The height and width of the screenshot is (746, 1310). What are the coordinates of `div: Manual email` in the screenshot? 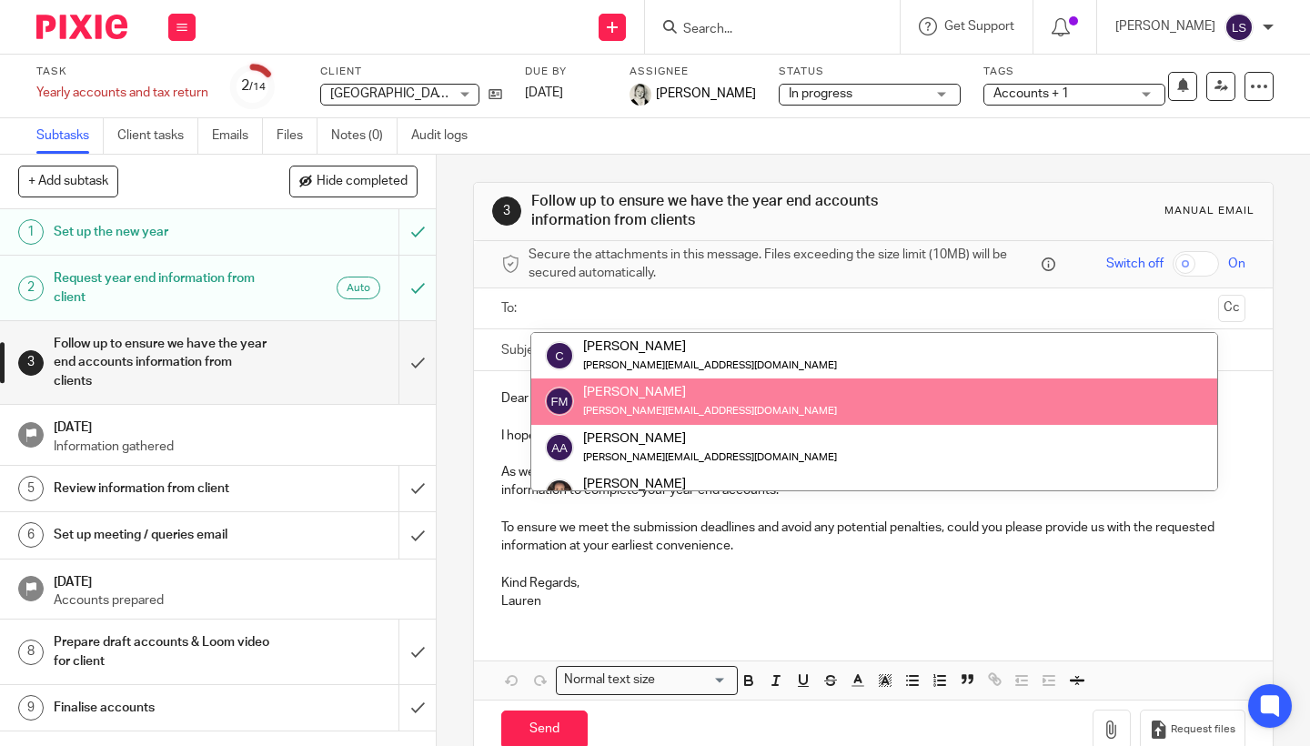 It's located at (1209, 211).